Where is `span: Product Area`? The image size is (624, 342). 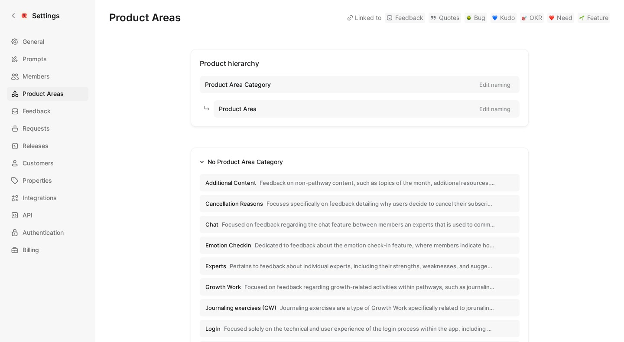
span: Product Area is located at coordinates (238, 109).